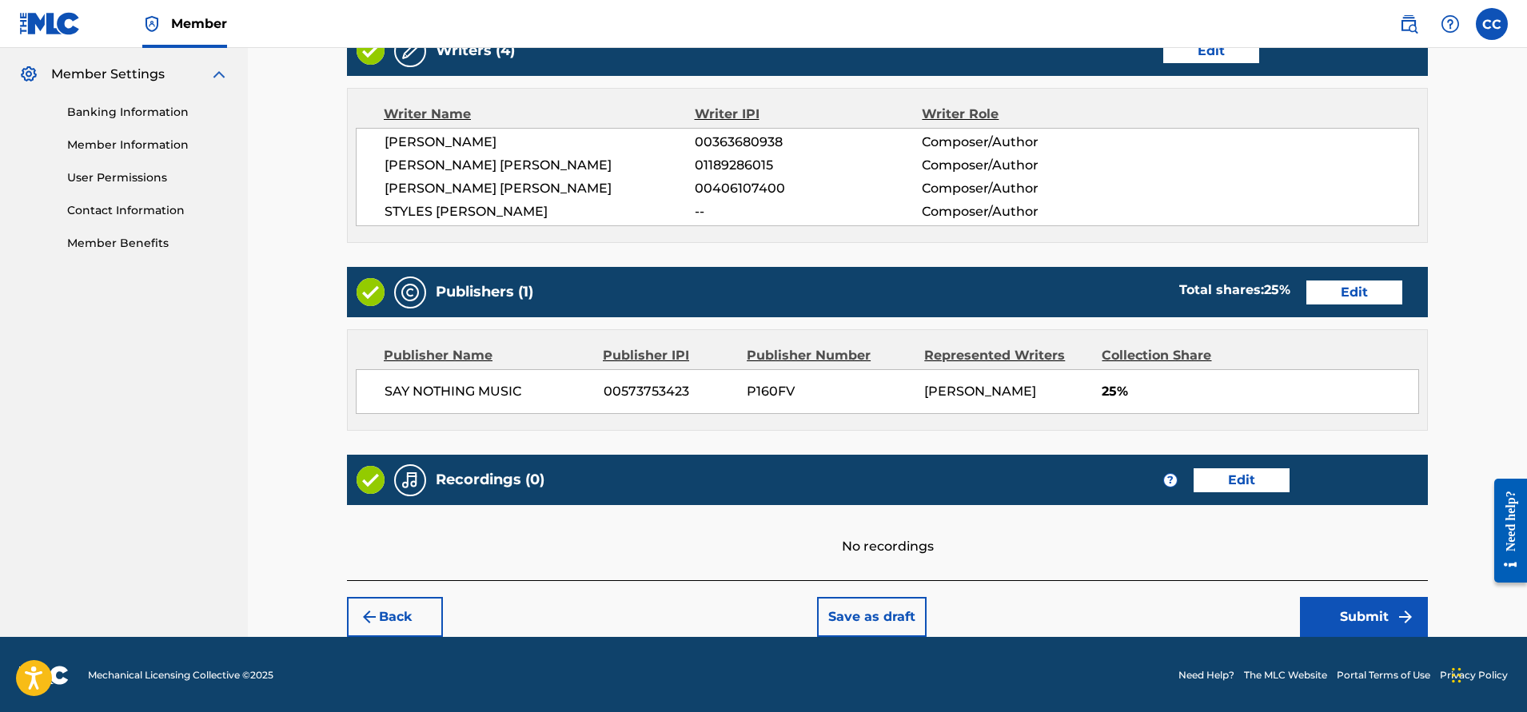 Image resolution: width=1527 pixels, height=712 pixels. What do you see at coordinates (152, 24) in the screenshot?
I see `img: Top Rightsholder` at bounding box center [152, 24].